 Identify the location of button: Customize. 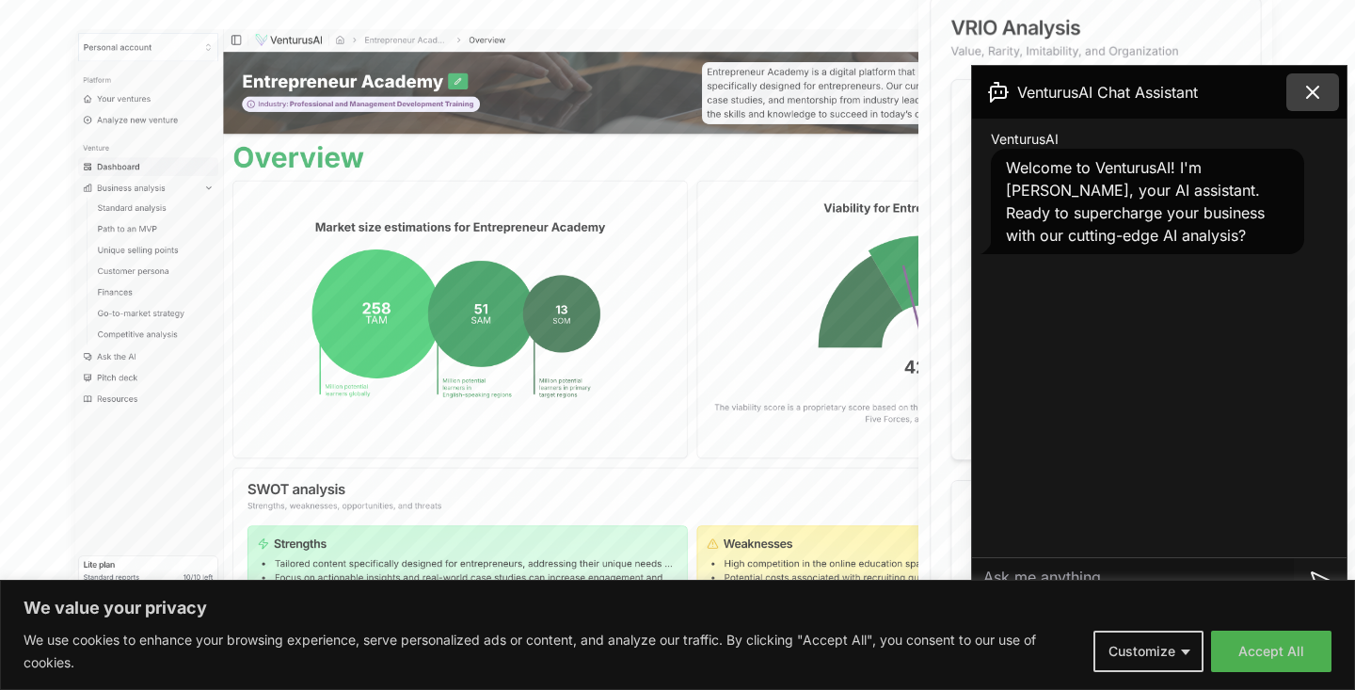
(1148, 651).